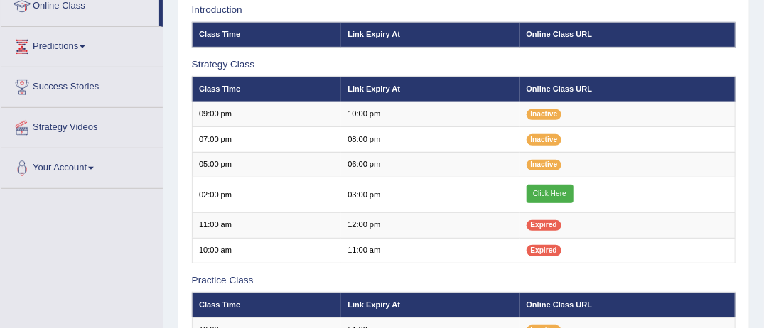 This screenshot has height=328, width=764. Describe the element at coordinates (430, 225) in the screenshot. I see `td: 12:00 pm` at that location.